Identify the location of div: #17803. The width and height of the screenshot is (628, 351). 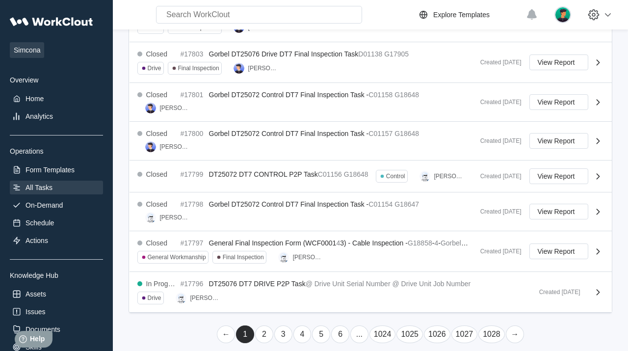
(193, 54).